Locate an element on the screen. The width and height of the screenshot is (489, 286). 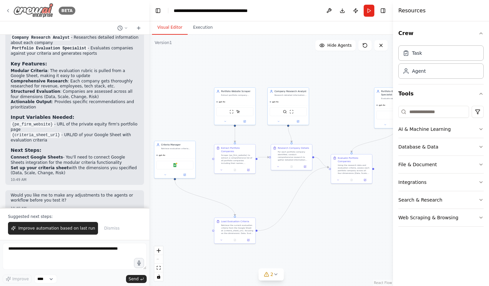
div: Retrieve the current evaluation criteria from the Google Sheet at {criteria_sheet_url}, focusing ... is located at coordinates (237, 229).